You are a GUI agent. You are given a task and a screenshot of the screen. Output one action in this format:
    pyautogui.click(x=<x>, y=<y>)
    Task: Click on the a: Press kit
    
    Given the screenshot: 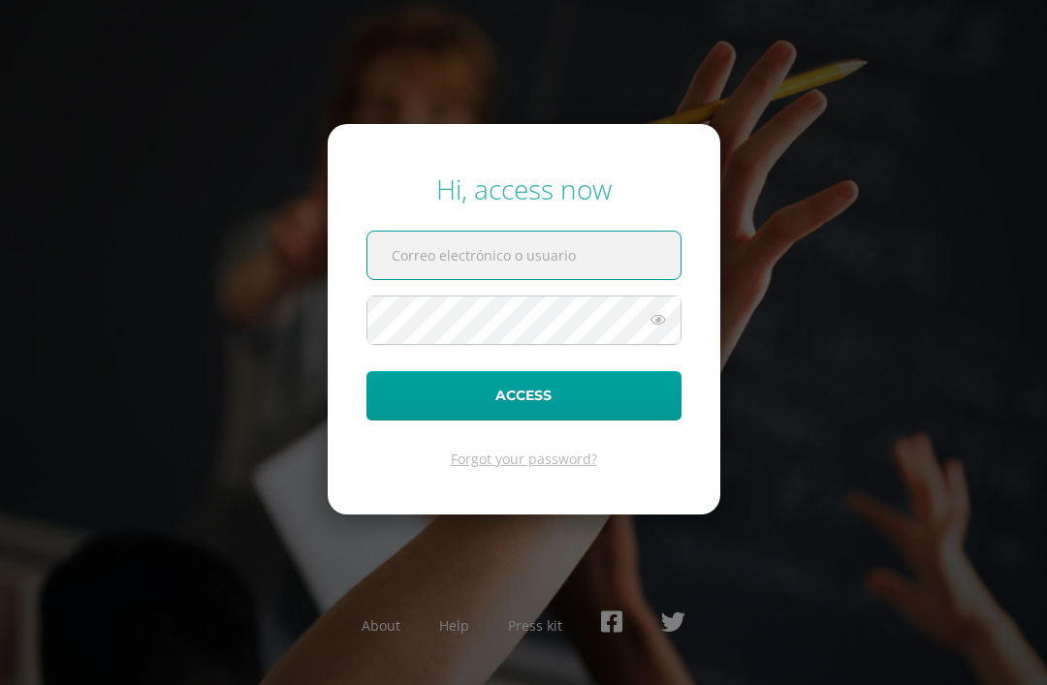 What is the action you would take?
    pyautogui.click(x=535, y=625)
    